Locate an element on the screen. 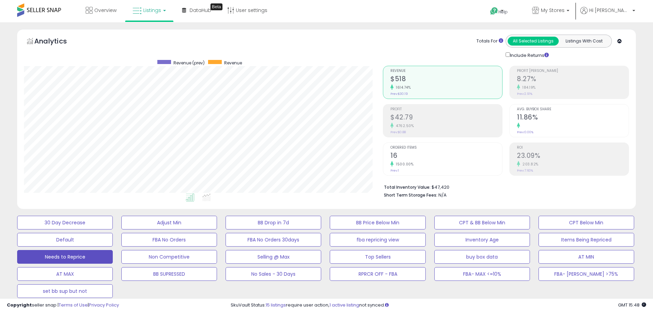  h2: 11.86% is located at coordinates (573, 118).